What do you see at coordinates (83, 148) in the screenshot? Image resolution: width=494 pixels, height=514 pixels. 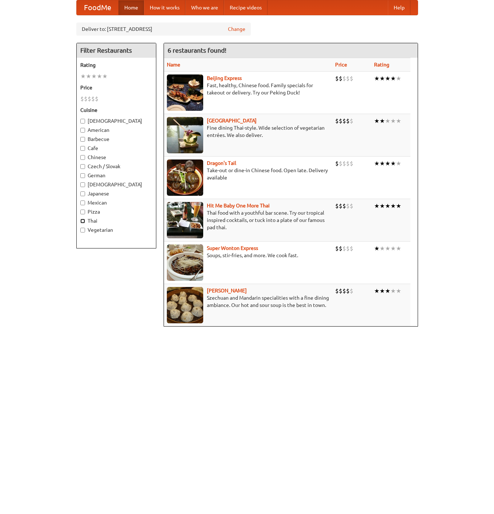 I see `input: Cafe` at bounding box center [83, 148].